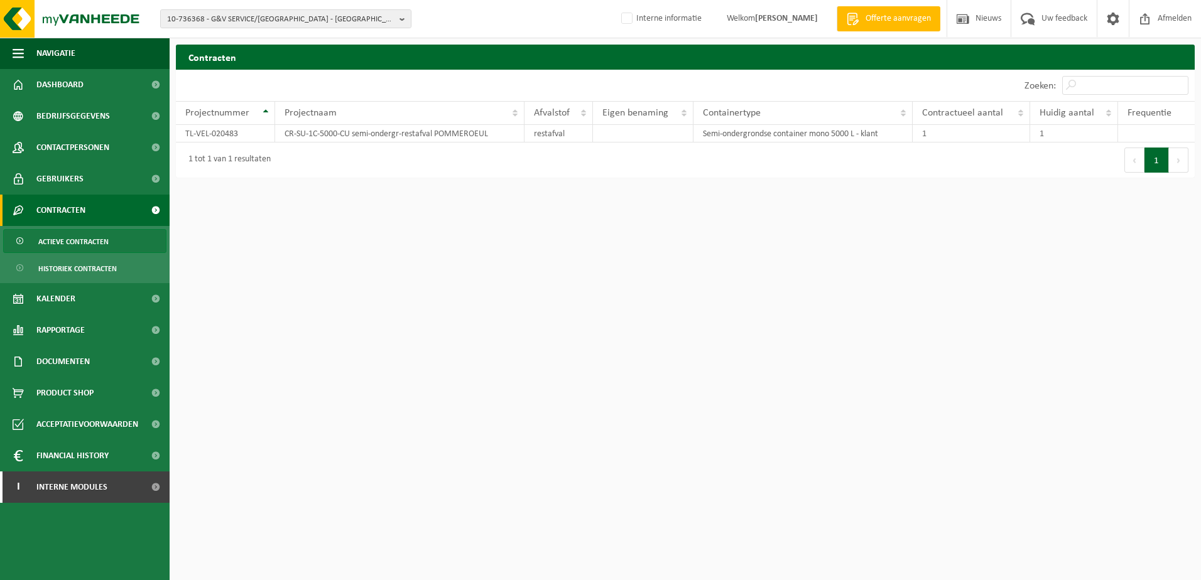 The height and width of the screenshot is (580, 1201). What do you see at coordinates (226, 160) in the screenshot?
I see `div: 1 tot 1 van 1 resultaten` at bounding box center [226, 160].